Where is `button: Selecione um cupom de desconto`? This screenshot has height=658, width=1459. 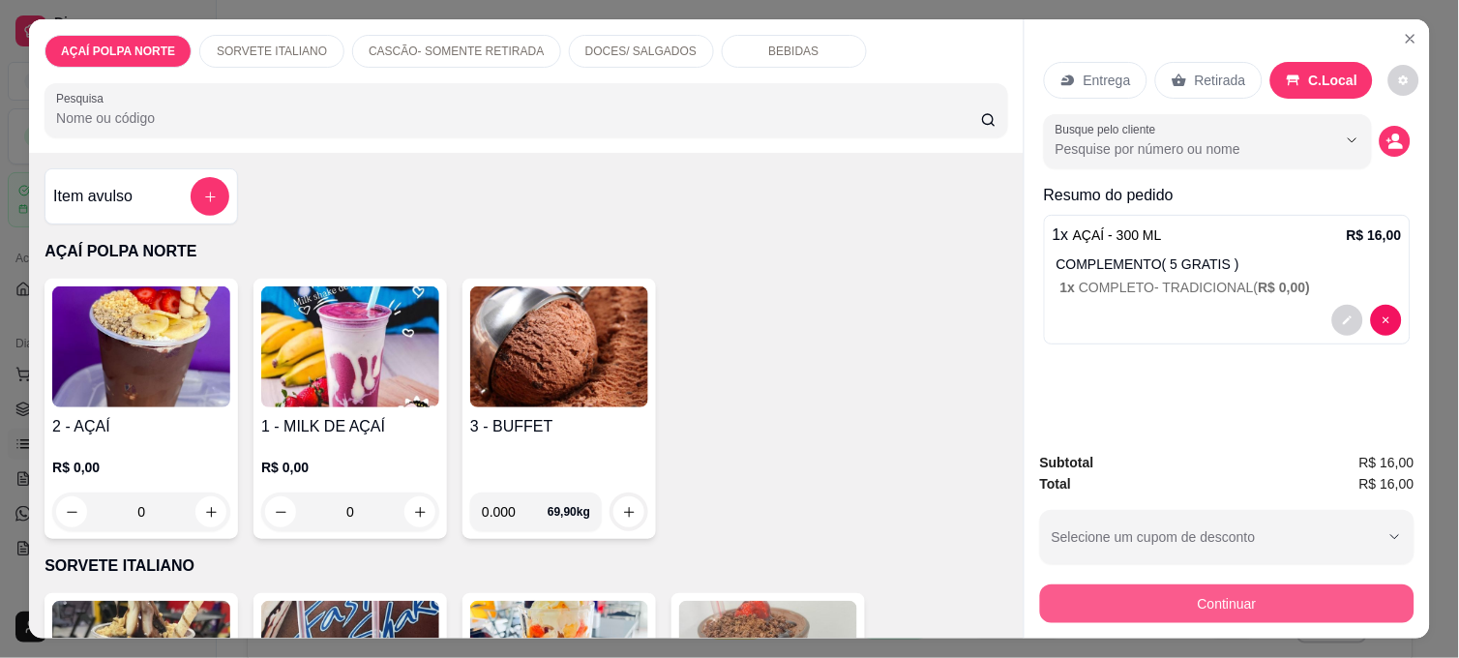
button: Selecione um cupom de desconto is located at coordinates (1227, 537).